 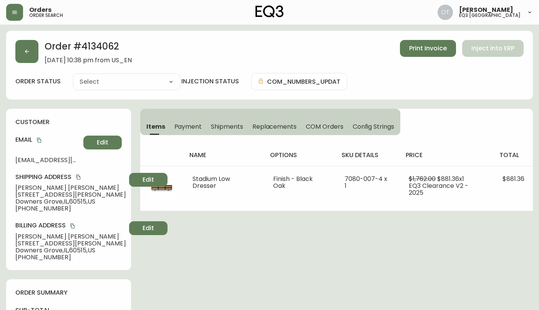 What do you see at coordinates (428, 48) in the screenshot?
I see `span: Print Invoice` at bounding box center [428, 48].